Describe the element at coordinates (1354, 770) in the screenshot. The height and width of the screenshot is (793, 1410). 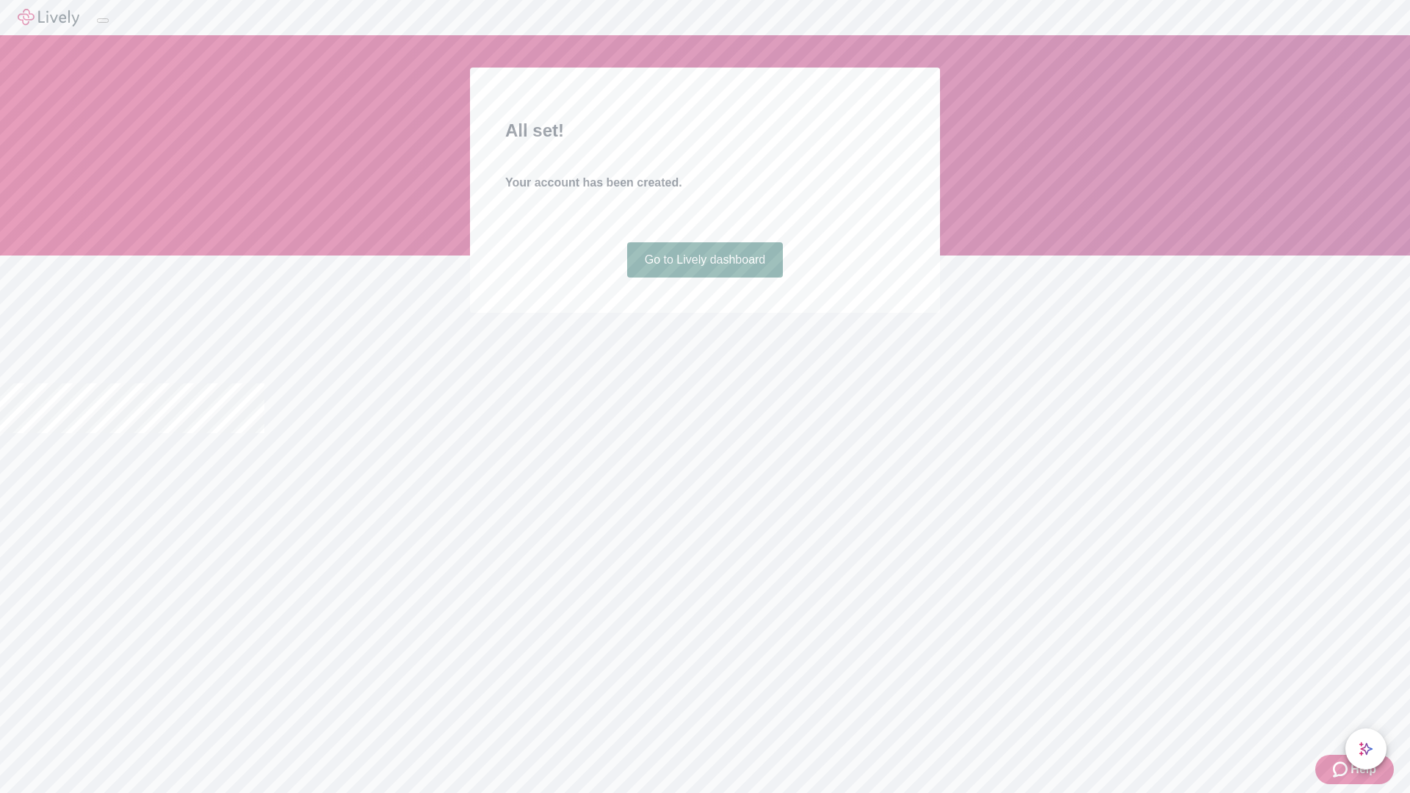
I see `button: Zendesk support iconHelp` at that location.